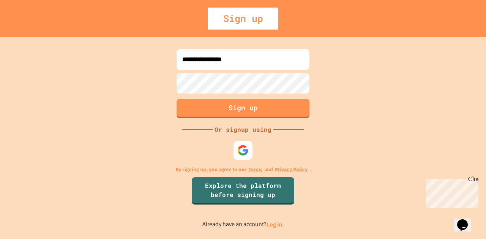 Image resolution: width=486 pixels, height=239 pixels. Describe the element at coordinates (243, 170) in the screenshot. I see `p: By signing up, you agree to our and .` at that location.